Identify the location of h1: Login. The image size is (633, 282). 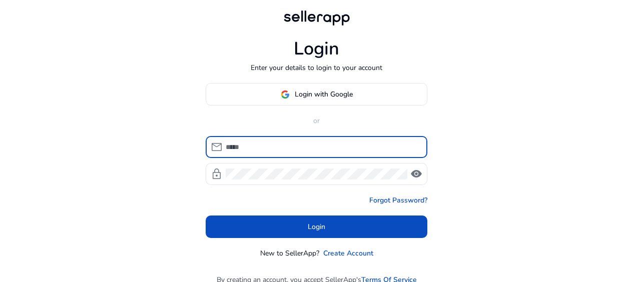
(316, 49).